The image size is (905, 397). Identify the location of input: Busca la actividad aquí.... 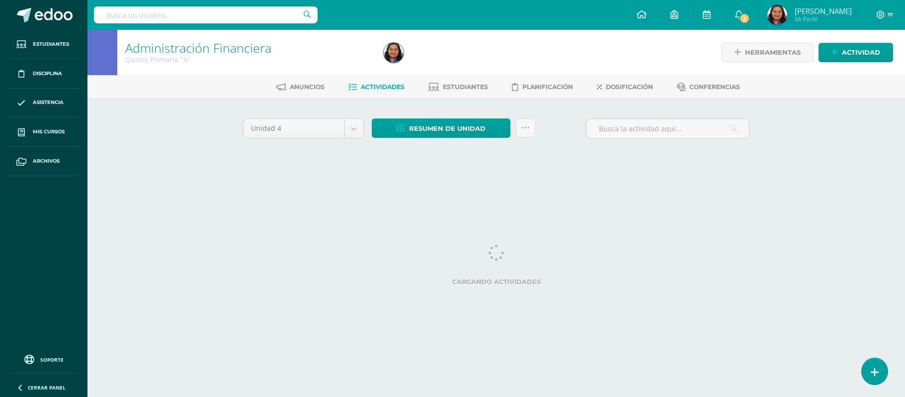
(668, 128).